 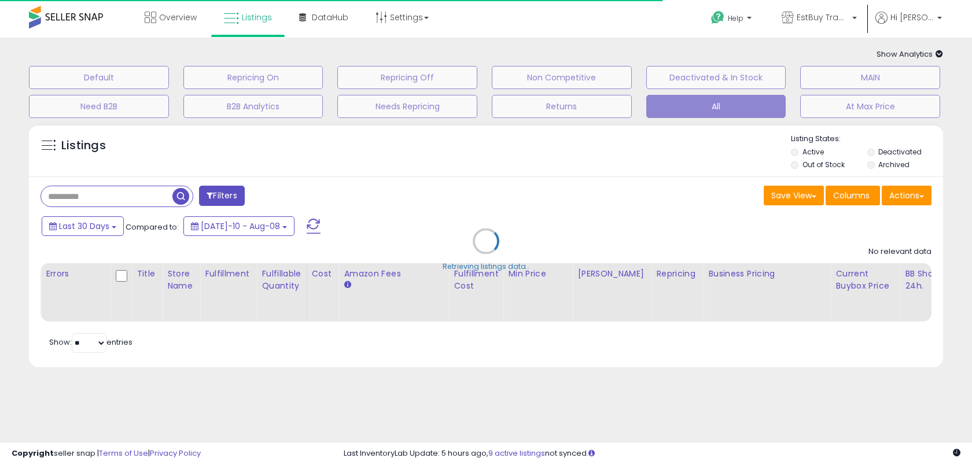 I want to click on button: Default, so click(x=99, y=78).